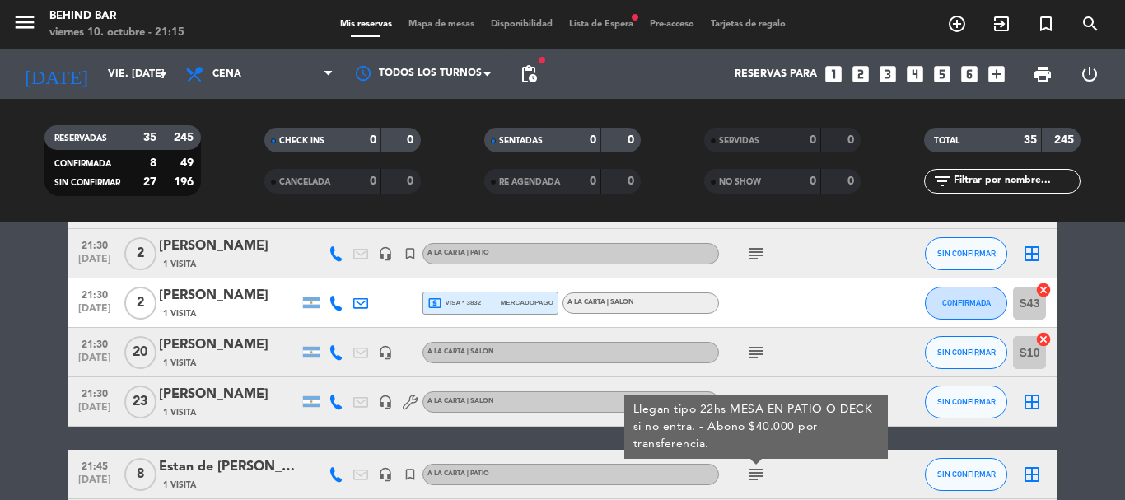 This screenshot has height=500, width=1125. I want to click on span: CANCELADA, so click(305, 182).